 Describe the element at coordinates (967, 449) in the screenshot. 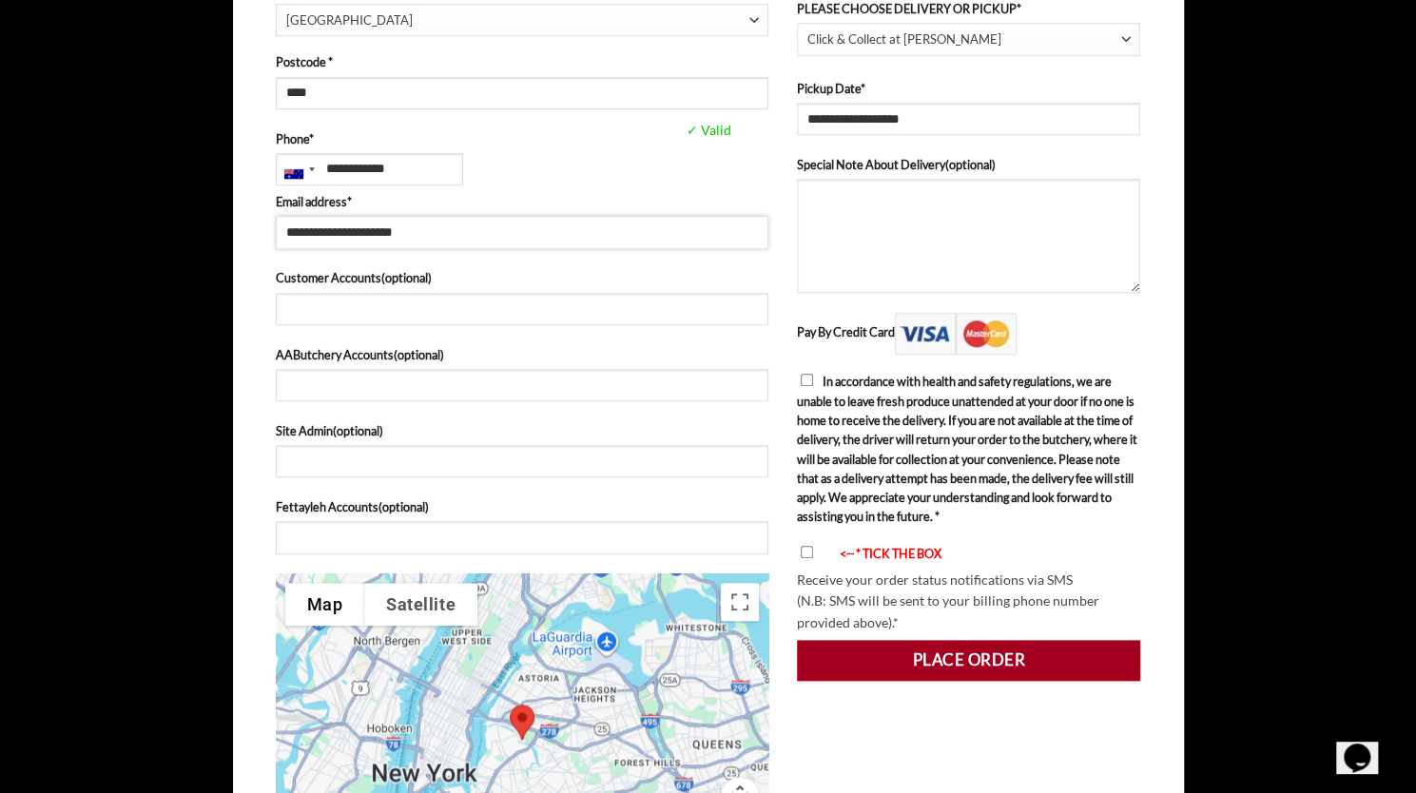

I see `span: In accordance with health and safety regulations, we are unable to leave fresh produce unattended...` at that location.